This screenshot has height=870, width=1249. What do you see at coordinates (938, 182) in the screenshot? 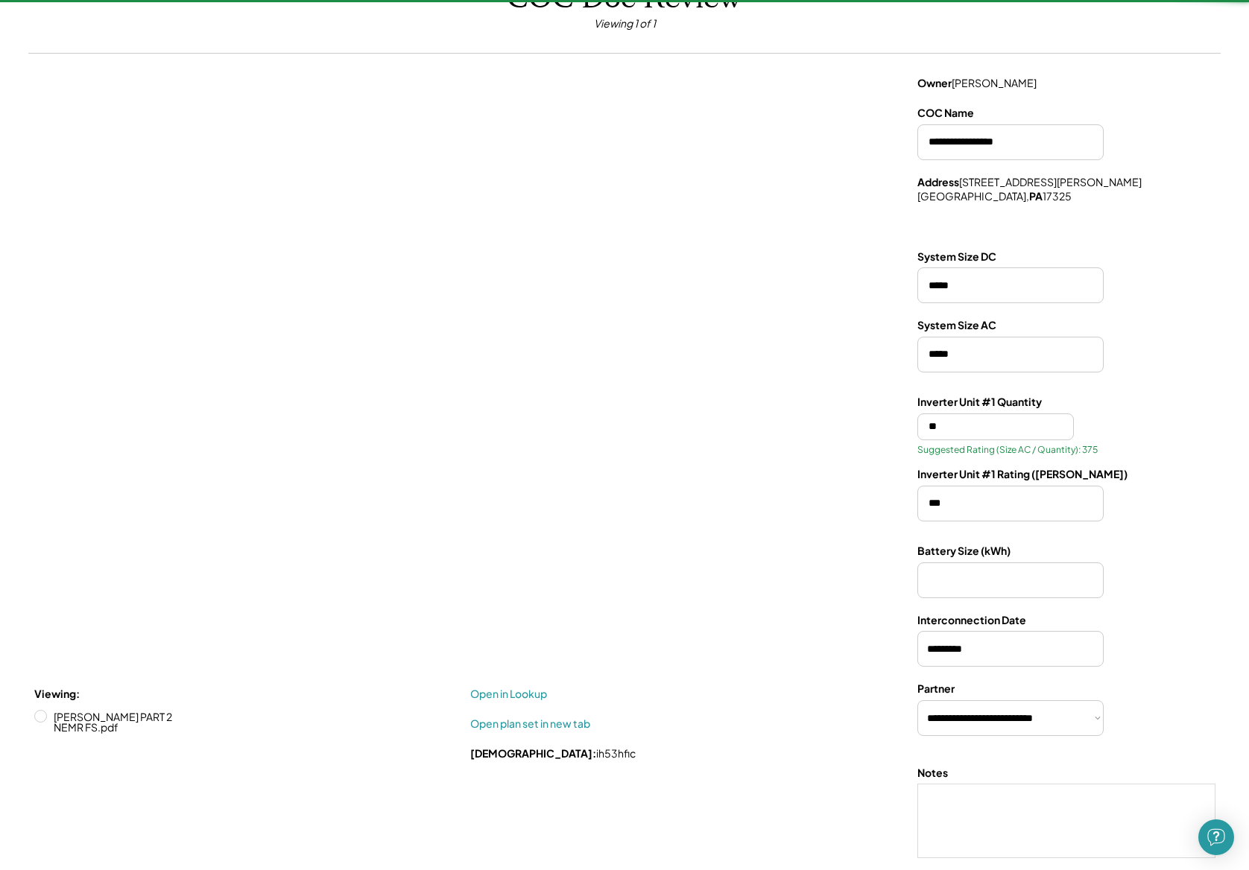
I see `strong: Address` at bounding box center [938, 182].